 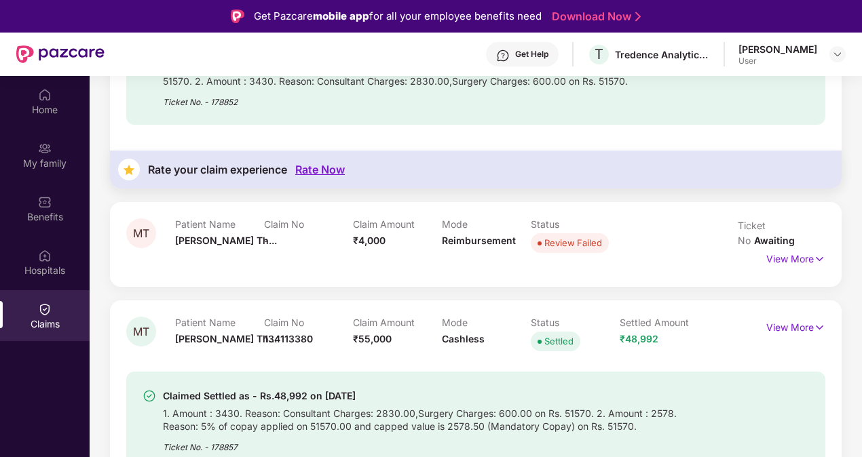 What do you see at coordinates (45, 256) in the screenshot?
I see `img: svg+xml;base64,PHN2ZyBpZD0iSG9zcGl0YWxzIiB4bWxucz0iaHR0cDovL3d3dy53My5vcmcvMjAwMC9zdmciIHdpZHRoPS...` at bounding box center [45, 256].